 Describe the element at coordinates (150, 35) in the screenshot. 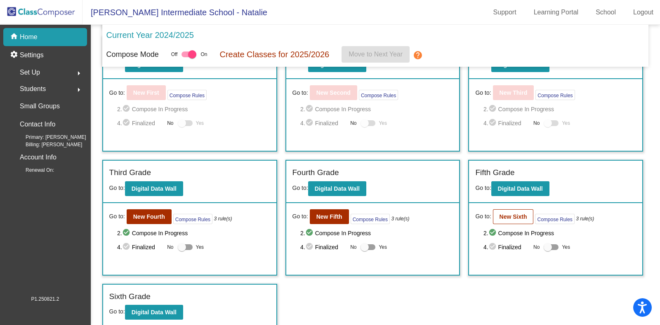

I see `p: Current Year 2024/2025` at that location.